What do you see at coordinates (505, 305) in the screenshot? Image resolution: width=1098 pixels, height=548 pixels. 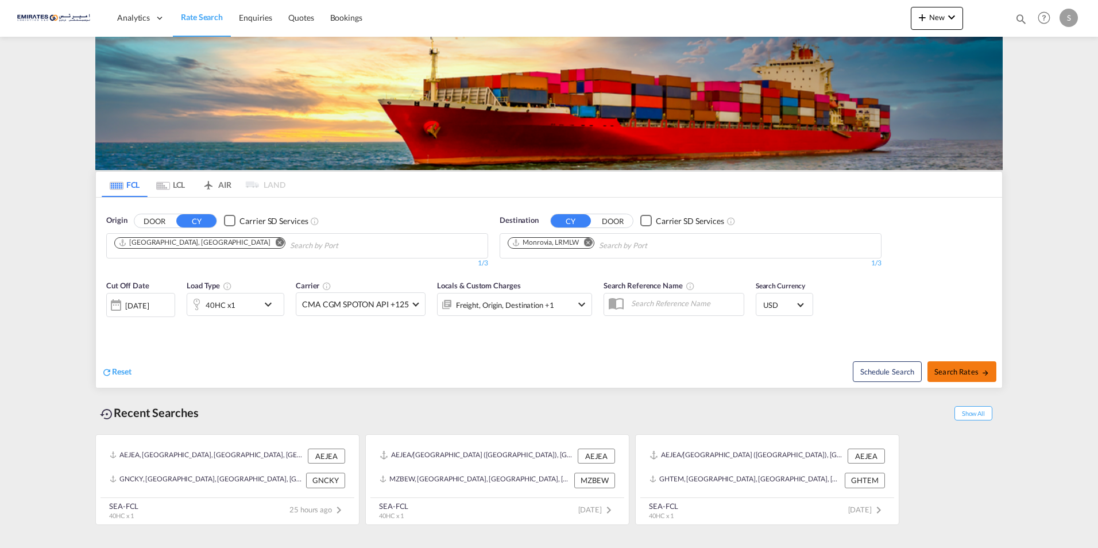 I see `div: Freight Origin Destination Factory Stuffing` at bounding box center [505, 305].